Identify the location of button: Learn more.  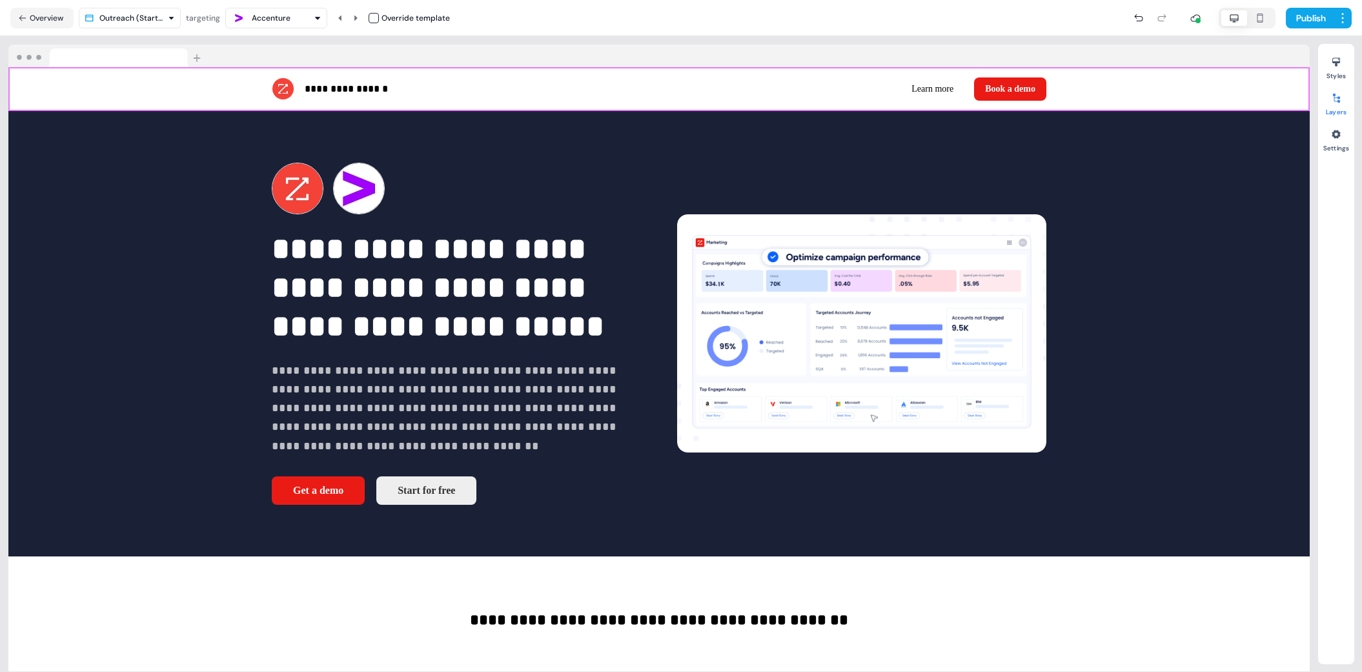
(932, 89).